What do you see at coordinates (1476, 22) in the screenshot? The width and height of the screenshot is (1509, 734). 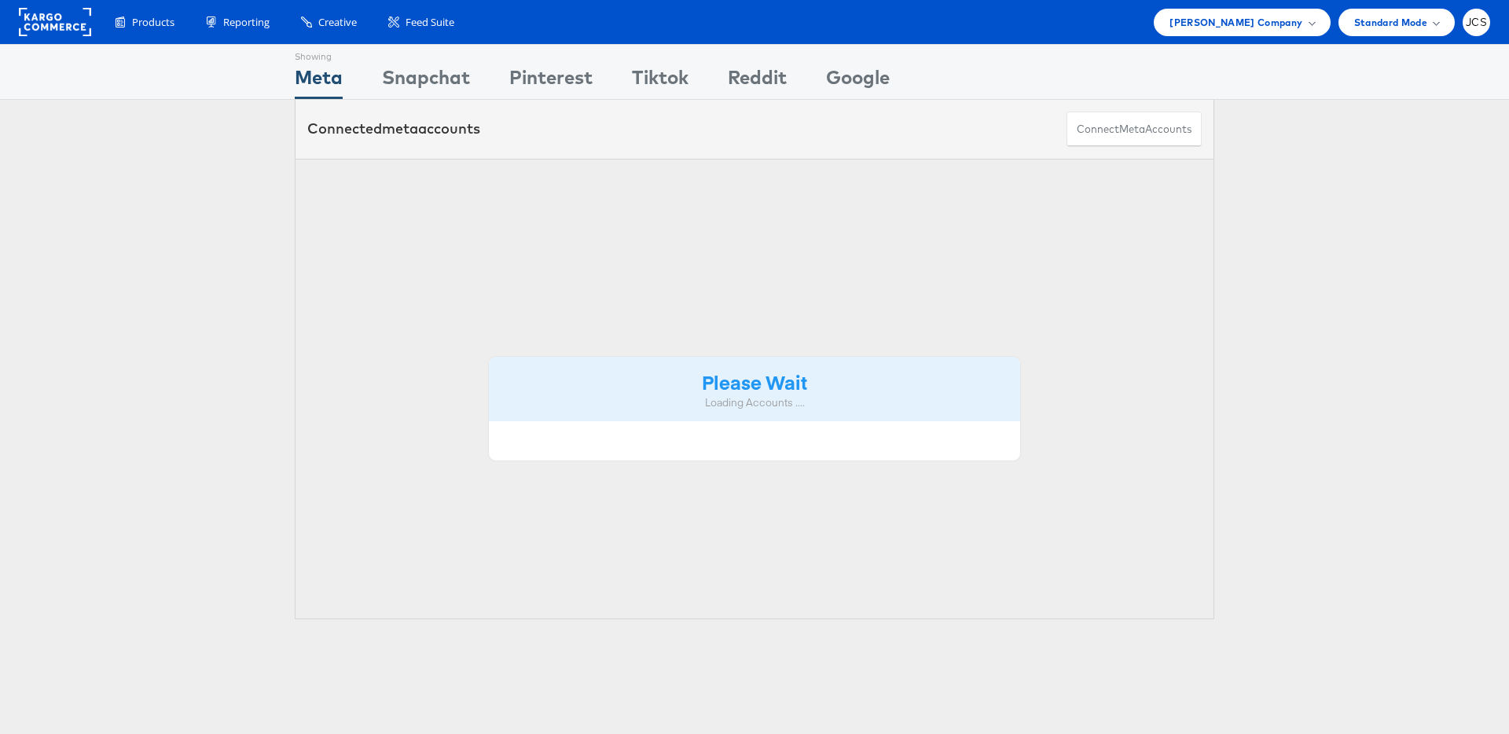 I see `span: JCS` at bounding box center [1476, 22].